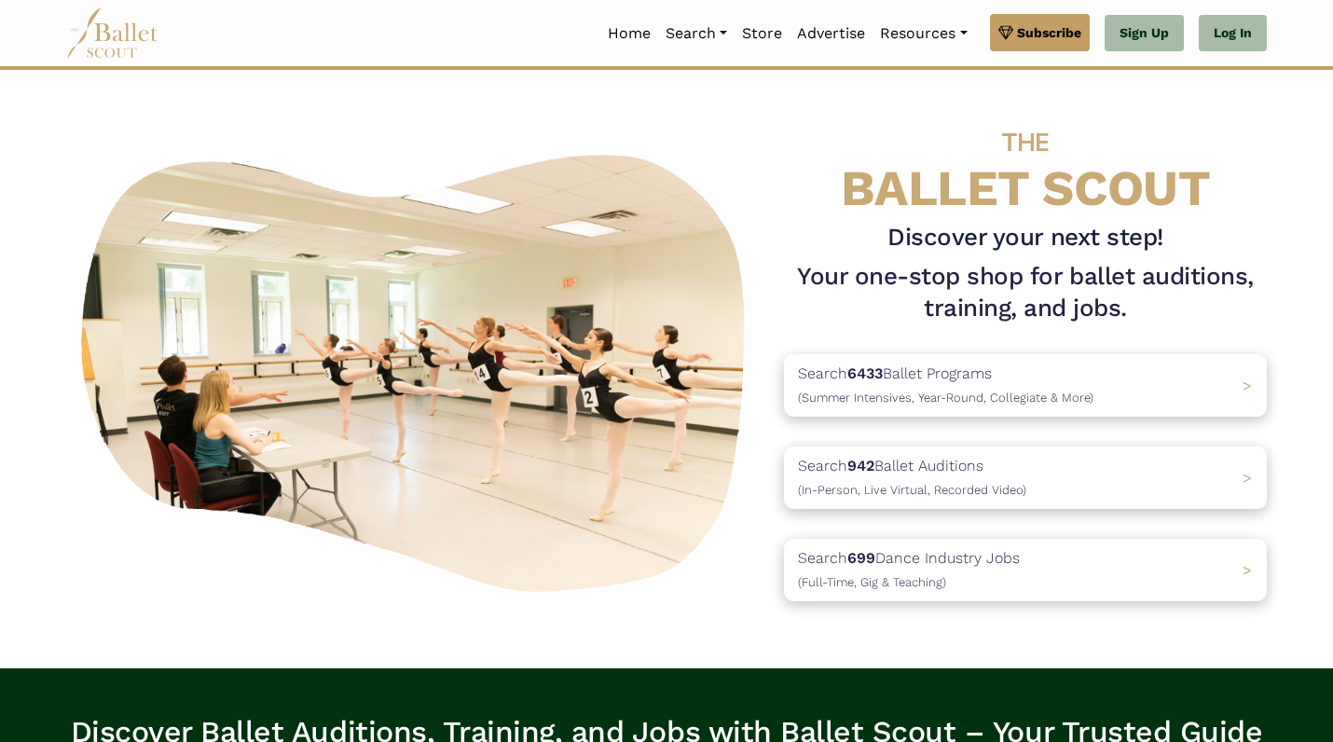  What do you see at coordinates (761, 34) in the screenshot?
I see `a: Store` at bounding box center [761, 34].